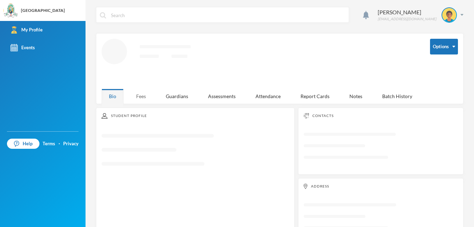  Describe the element at coordinates (397, 96) in the screenshot. I see `div: Batch History` at that location.